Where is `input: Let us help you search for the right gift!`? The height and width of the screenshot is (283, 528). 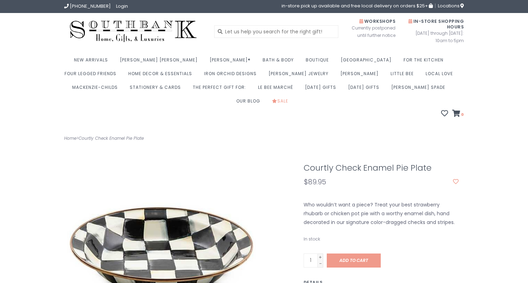
input: Let us help you search for the right gift! is located at coordinates (276, 32).